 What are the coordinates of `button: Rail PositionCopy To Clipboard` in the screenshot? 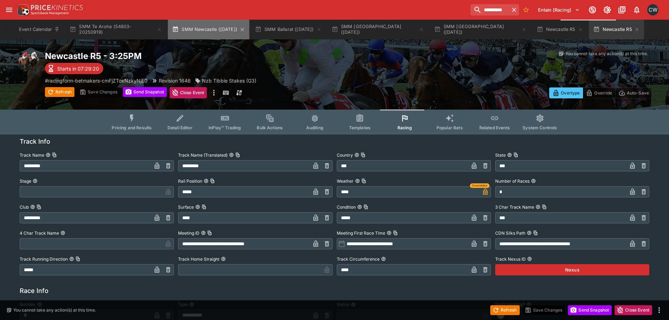 It's located at (206, 181).